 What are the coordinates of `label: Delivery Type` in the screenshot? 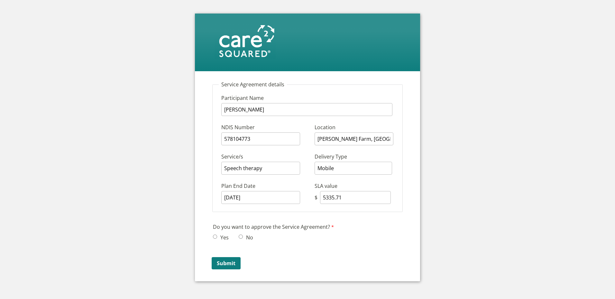 It's located at (332, 157).